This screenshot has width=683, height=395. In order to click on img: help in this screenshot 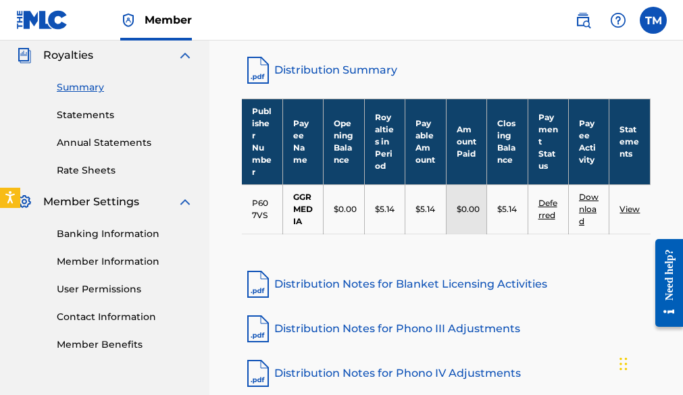, I will do `click(618, 20)`.